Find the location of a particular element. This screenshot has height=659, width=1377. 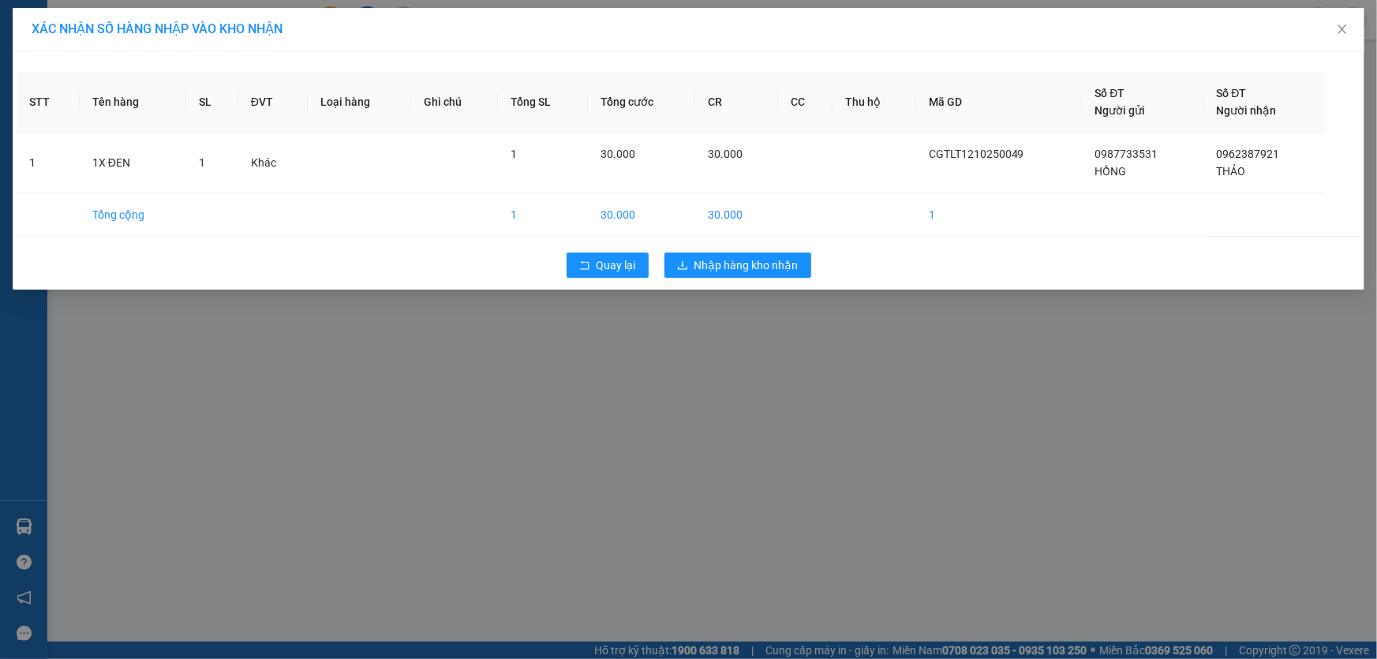

td: Khác is located at coordinates (273, 163).